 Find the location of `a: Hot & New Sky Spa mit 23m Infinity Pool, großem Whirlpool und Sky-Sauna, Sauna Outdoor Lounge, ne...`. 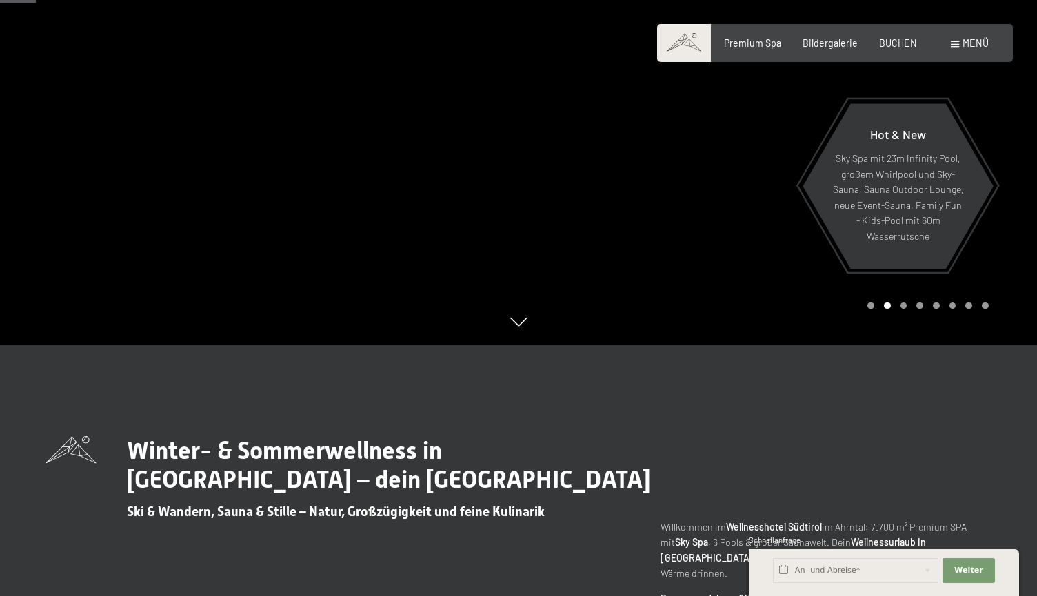

a: Hot & New Sky Spa mit 23m Infinity Pool, großem Whirlpool und Sky-Sauna, Sauna Outdoor Lounge, ne... is located at coordinates (898, 186).